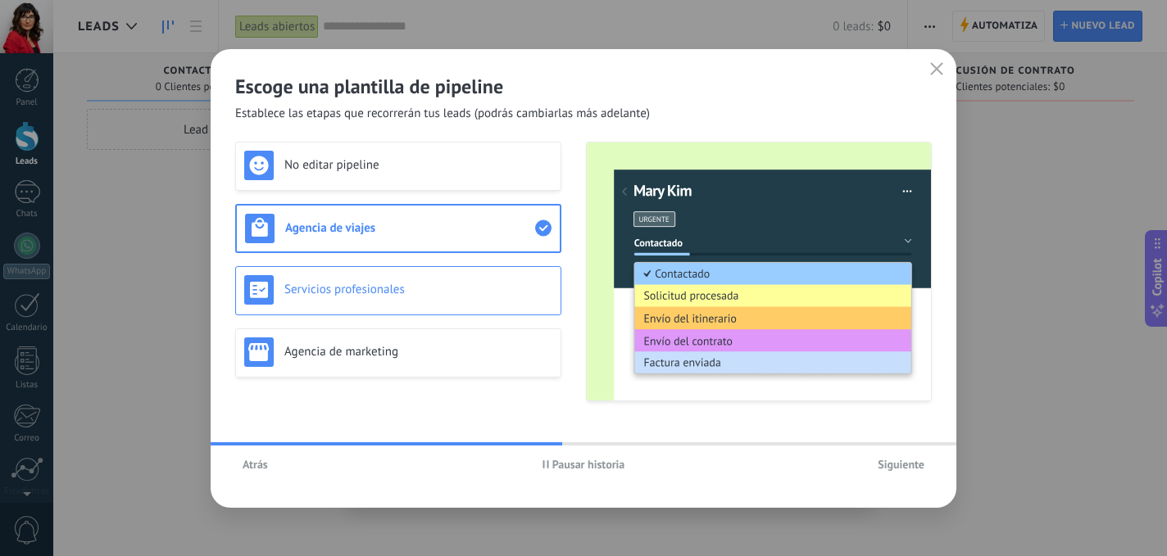  Describe the element at coordinates (901, 465) in the screenshot. I see `button: Siguiente` at that location.